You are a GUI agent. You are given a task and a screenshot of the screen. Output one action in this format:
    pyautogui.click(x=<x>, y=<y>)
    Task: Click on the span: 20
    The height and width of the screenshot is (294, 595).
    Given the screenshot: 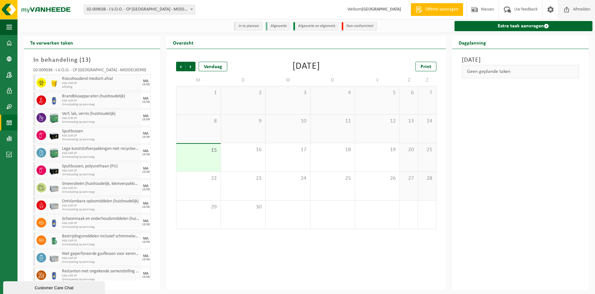 What is the action you would take?
    pyautogui.click(x=409, y=150)
    